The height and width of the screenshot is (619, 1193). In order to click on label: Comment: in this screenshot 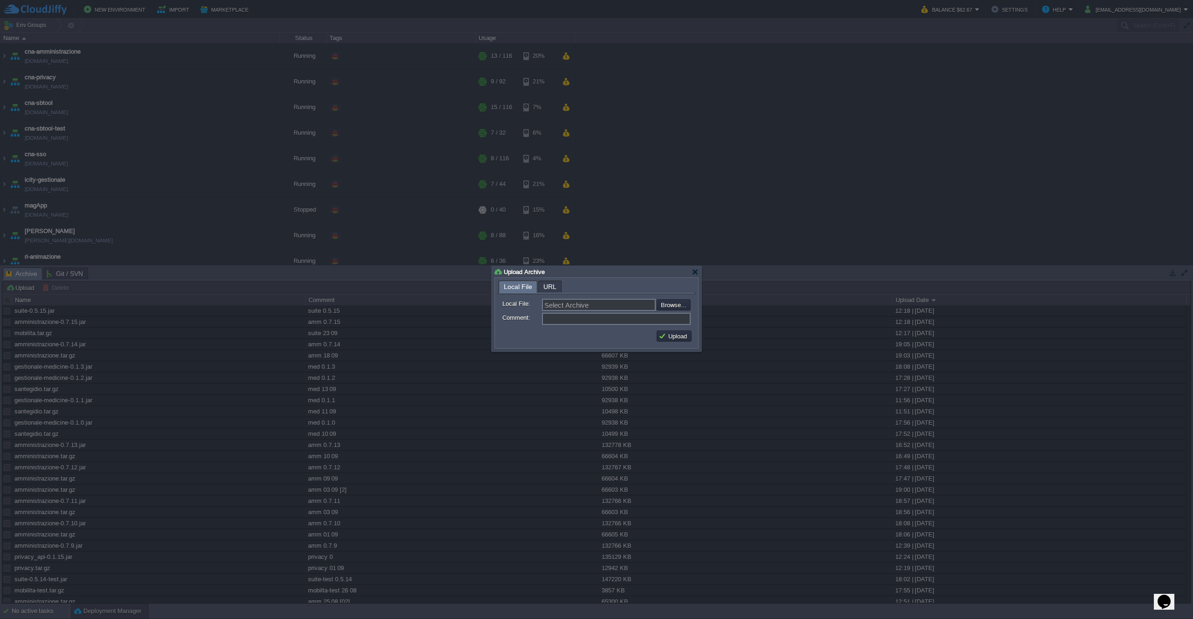, I will do `click(521, 317)`.